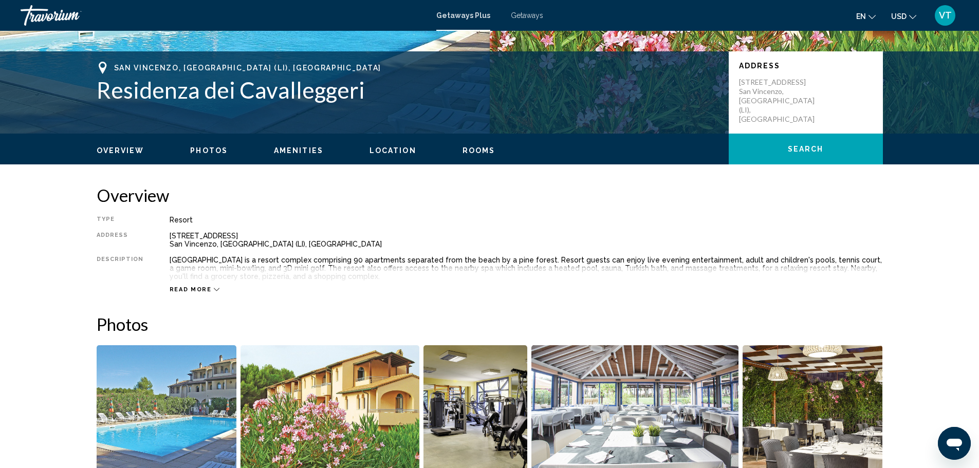 The width and height of the screenshot is (979, 468). What do you see at coordinates (490, 324) in the screenshot?
I see `h2: Photos` at bounding box center [490, 324].